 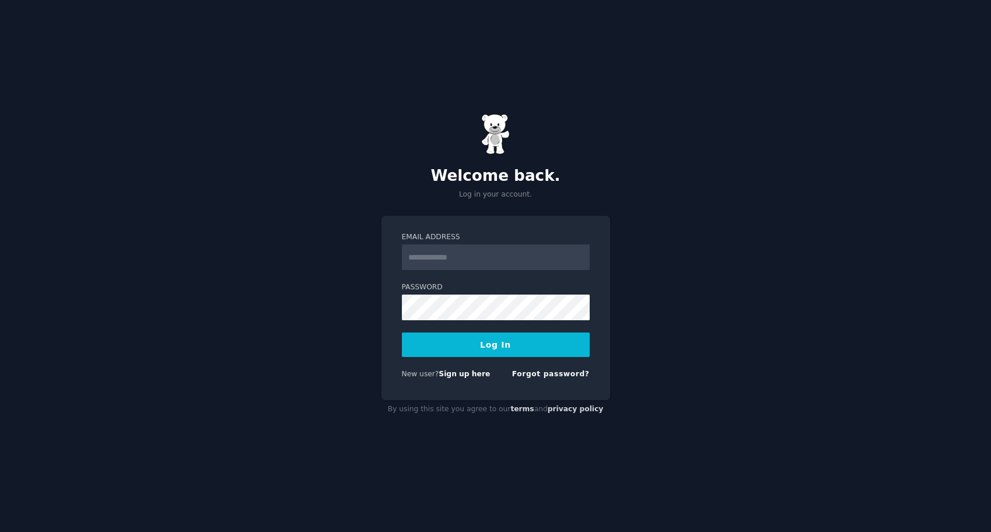 I want to click on p: Log in your account., so click(x=496, y=195).